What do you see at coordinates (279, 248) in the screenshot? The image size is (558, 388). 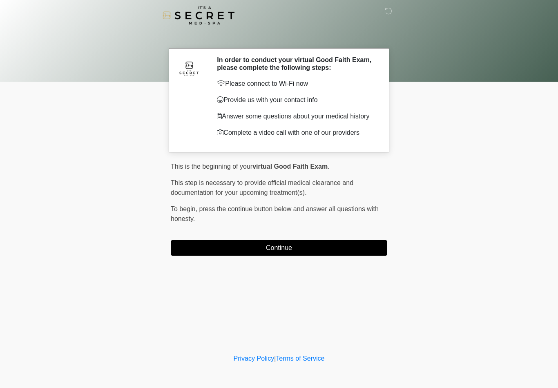 I see `button: Continue` at bounding box center [279, 248].